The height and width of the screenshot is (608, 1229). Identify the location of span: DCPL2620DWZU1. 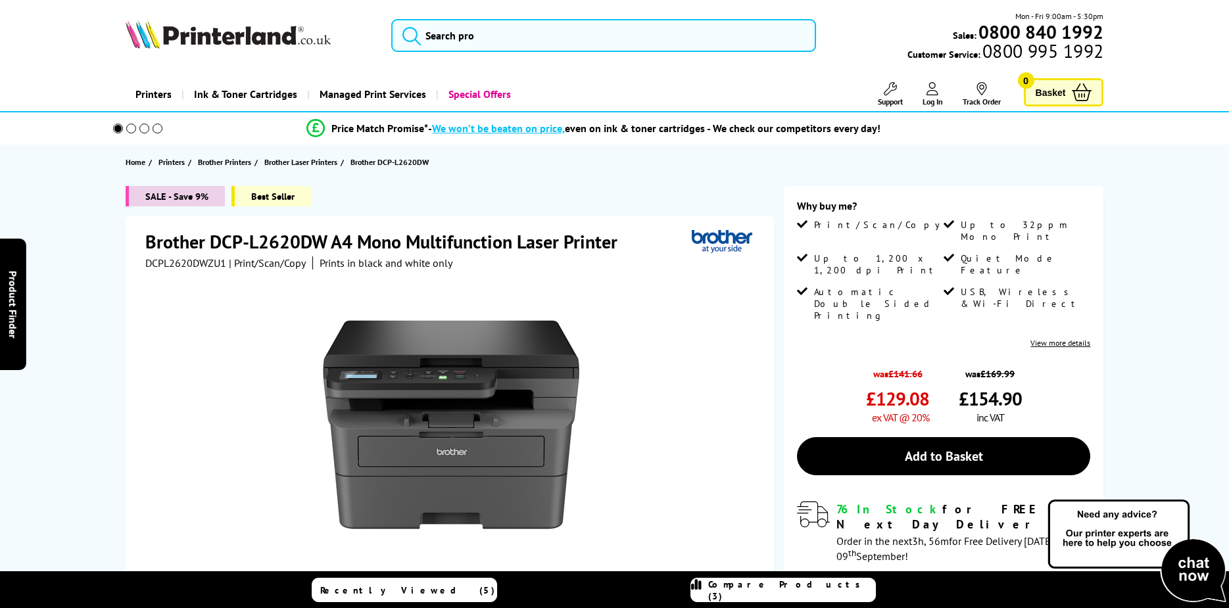
(185, 263).